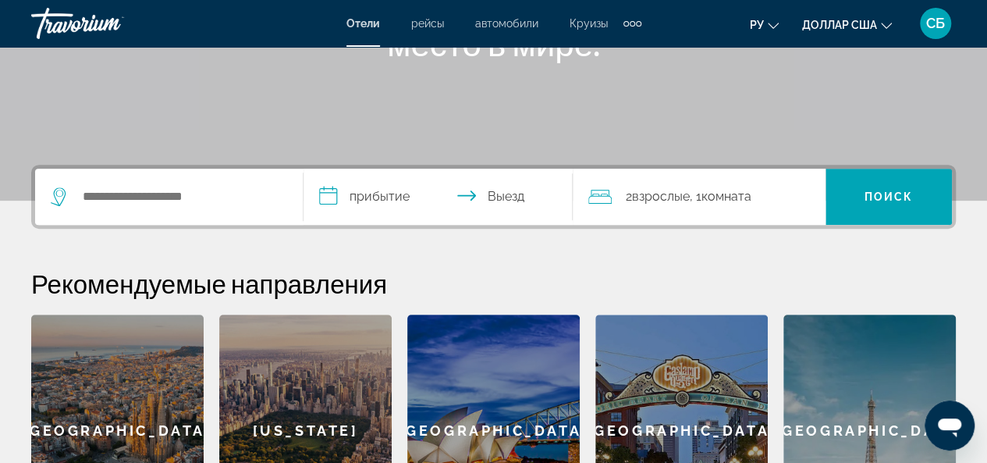 This screenshot has width=987, height=463. Describe the element at coordinates (363, 23) in the screenshot. I see `font: Отели` at that location.